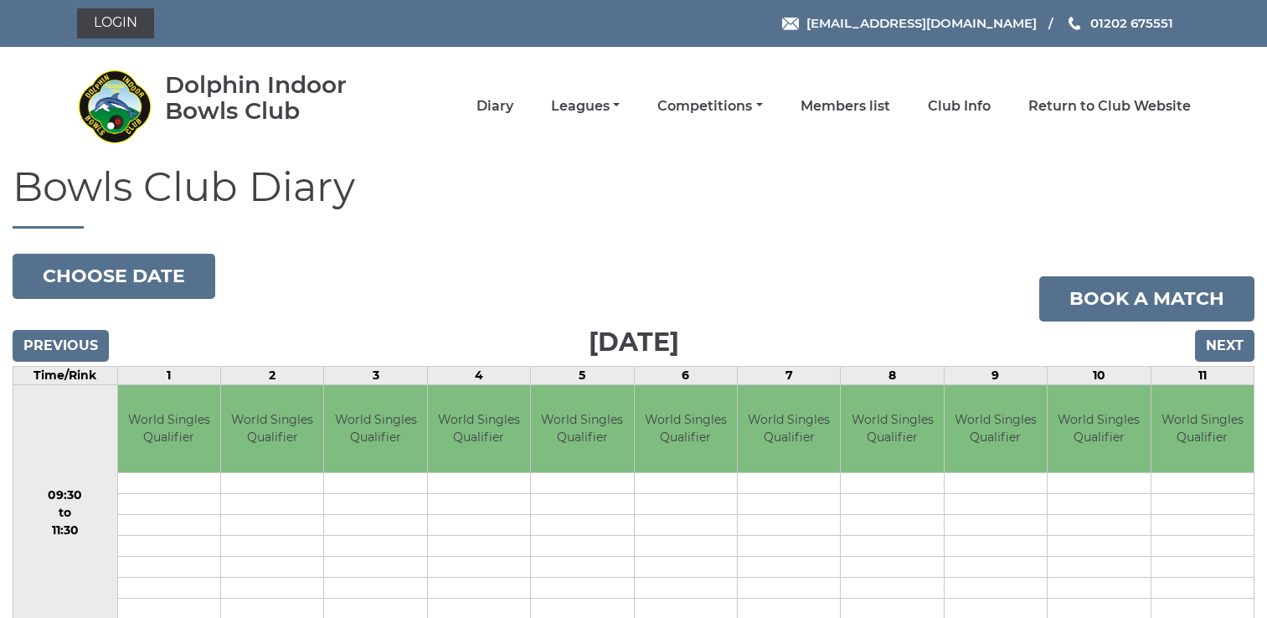 This screenshot has height=618, width=1267. What do you see at coordinates (115, 106) in the screenshot?
I see `img: Dolphin Indoor Bowls Club` at bounding box center [115, 106].